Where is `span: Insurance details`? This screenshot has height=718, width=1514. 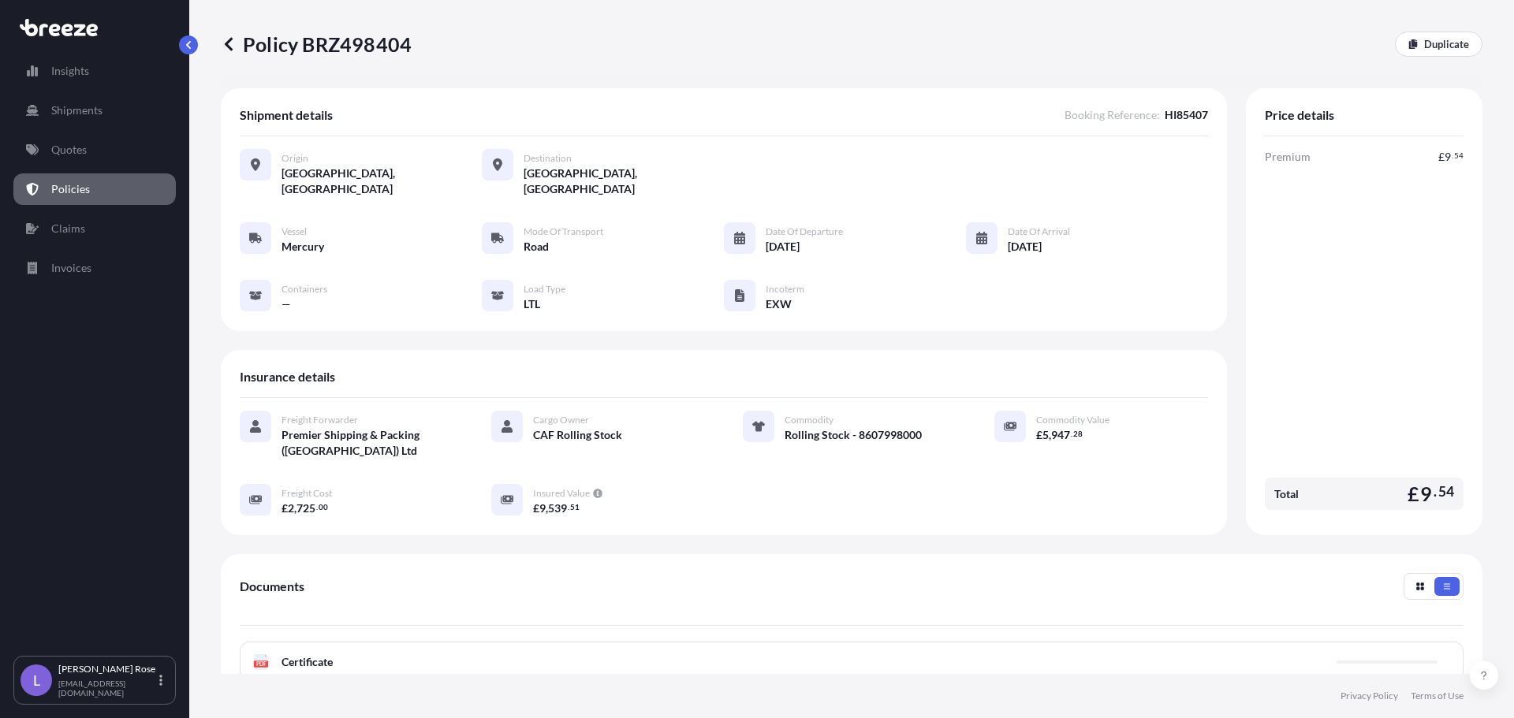
span: Insurance details is located at coordinates (287, 377).